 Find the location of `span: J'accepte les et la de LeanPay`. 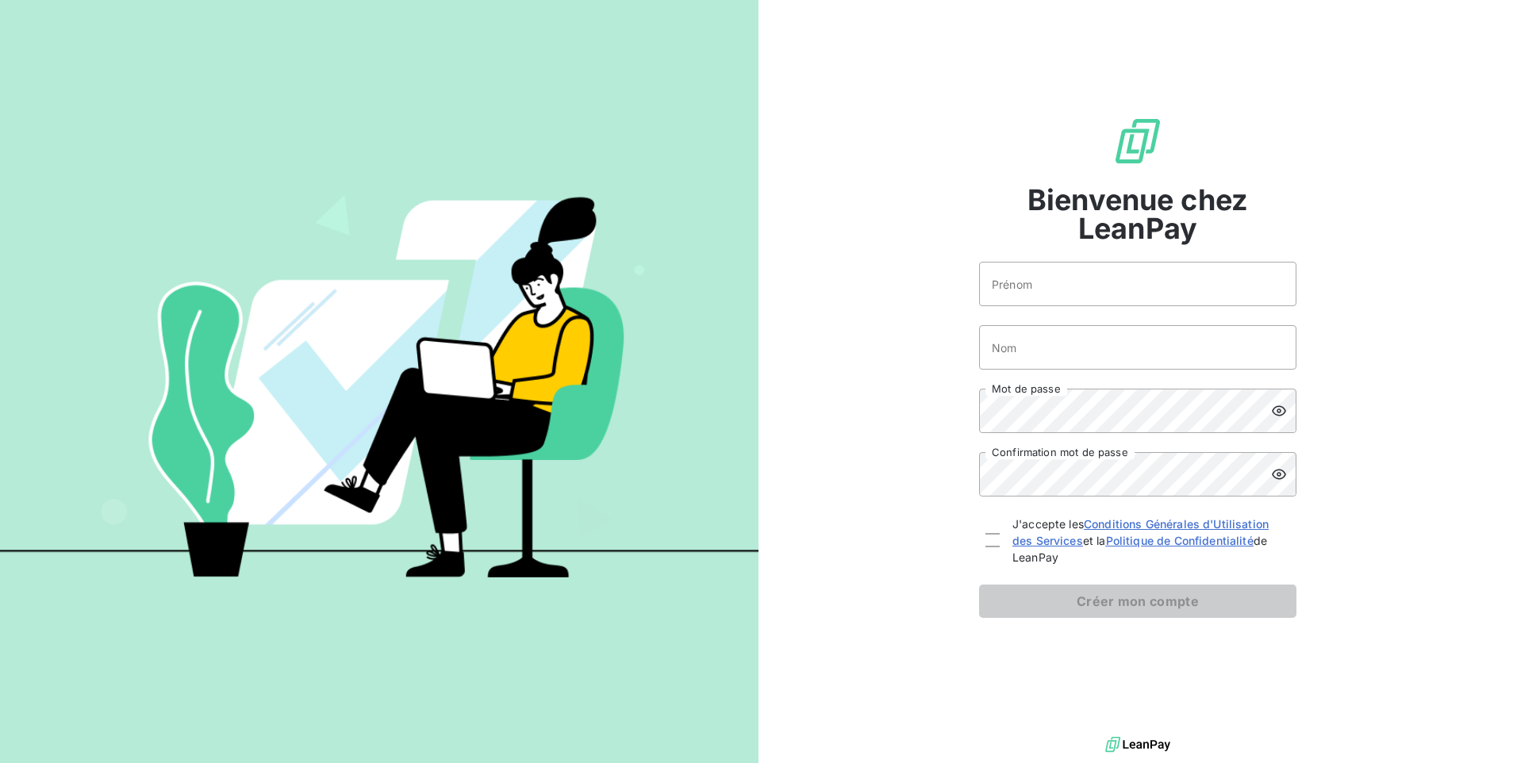

span: J'accepte les et la de LeanPay is located at coordinates (1151, 540).